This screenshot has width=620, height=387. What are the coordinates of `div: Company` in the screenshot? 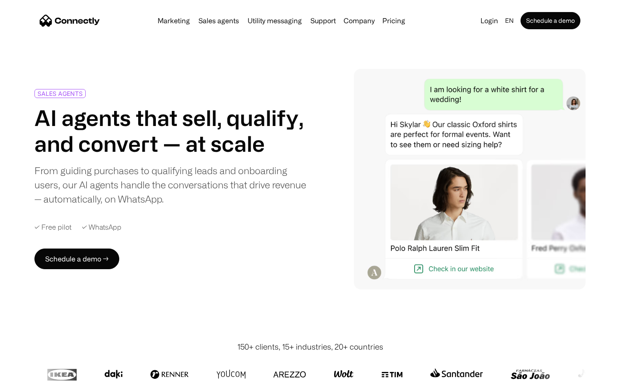 It's located at (359, 21).